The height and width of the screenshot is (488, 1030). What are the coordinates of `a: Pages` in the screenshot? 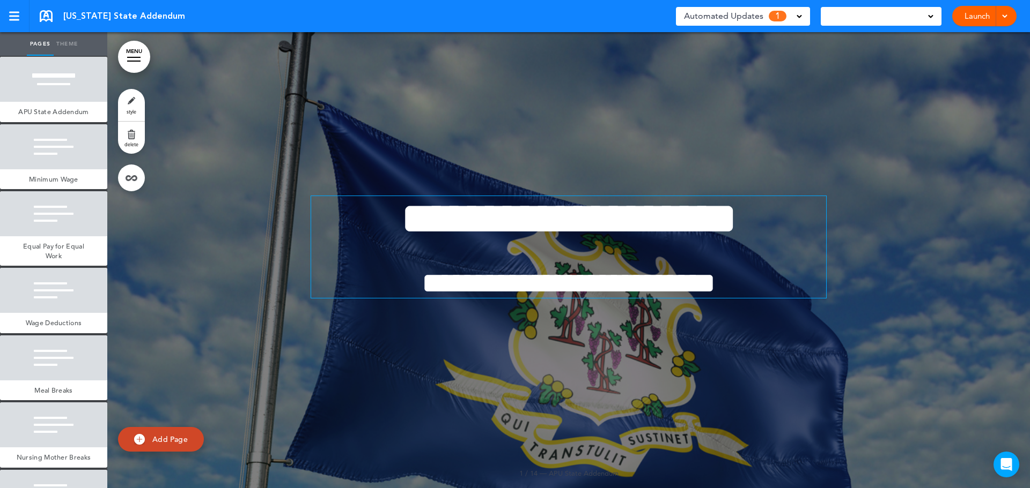 It's located at (40, 44).